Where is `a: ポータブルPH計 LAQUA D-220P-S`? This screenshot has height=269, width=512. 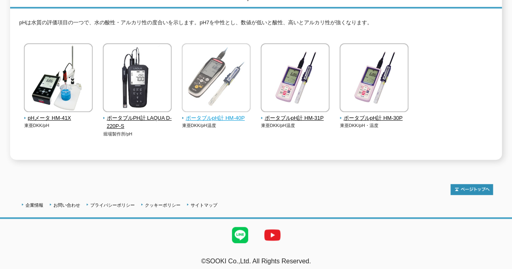
a: ポータブルPH計 LAQUA D-220P-S is located at coordinates (137, 119).